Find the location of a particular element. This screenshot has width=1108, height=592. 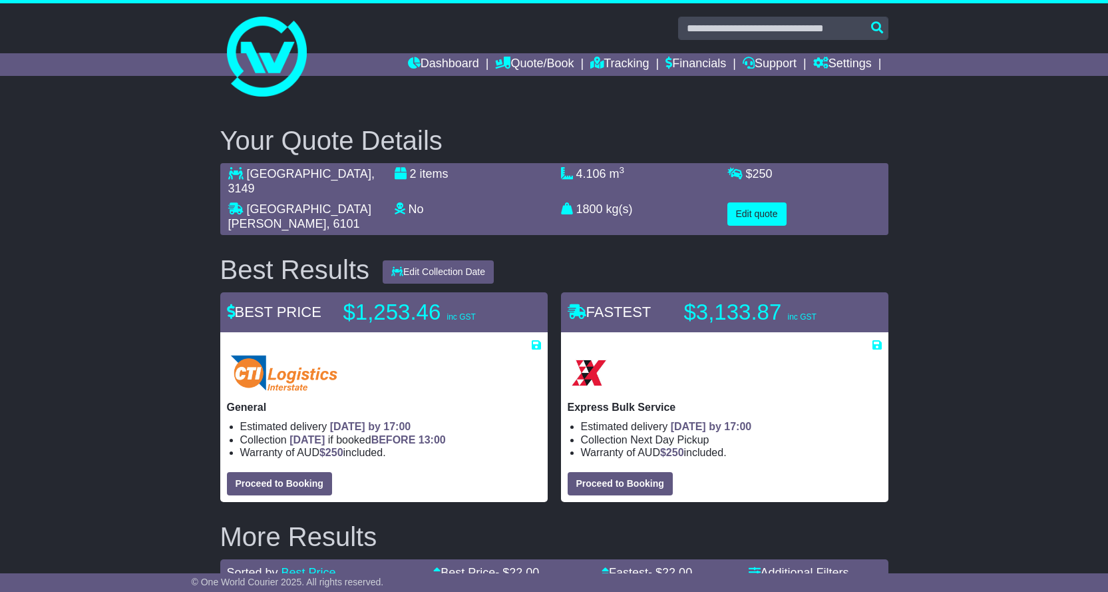

p: General is located at coordinates (384, 407).